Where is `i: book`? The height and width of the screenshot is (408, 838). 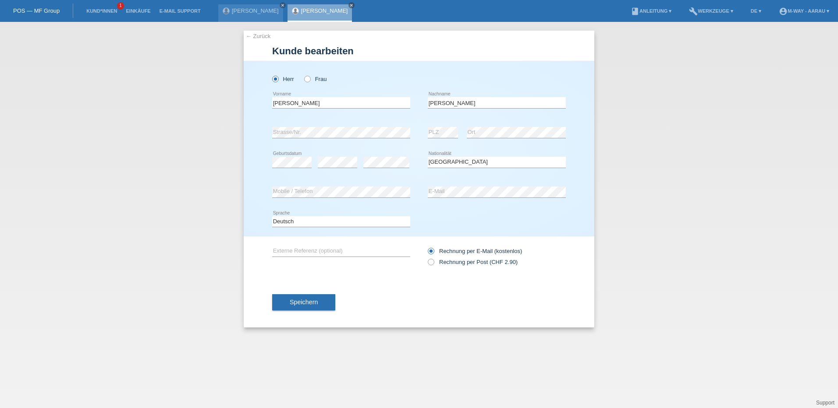
i: book is located at coordinates (635, 11).